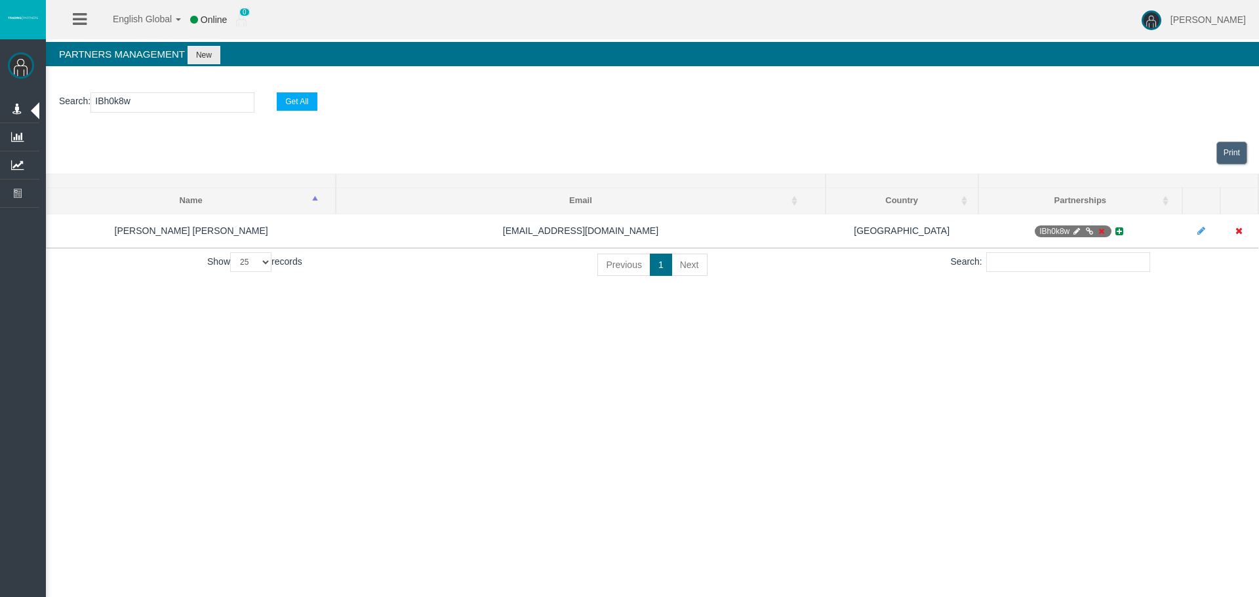 The height and width of the screenshot is (597, 1259). What do you see at coordinates (245, 12) in the screenshot?
I see `span: 0` at bounding box center [245, 12].